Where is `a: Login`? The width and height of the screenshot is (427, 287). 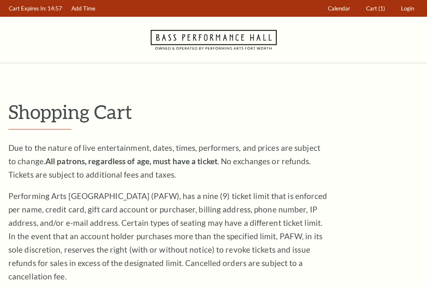
a: Login is located at coordinates (407, 8).